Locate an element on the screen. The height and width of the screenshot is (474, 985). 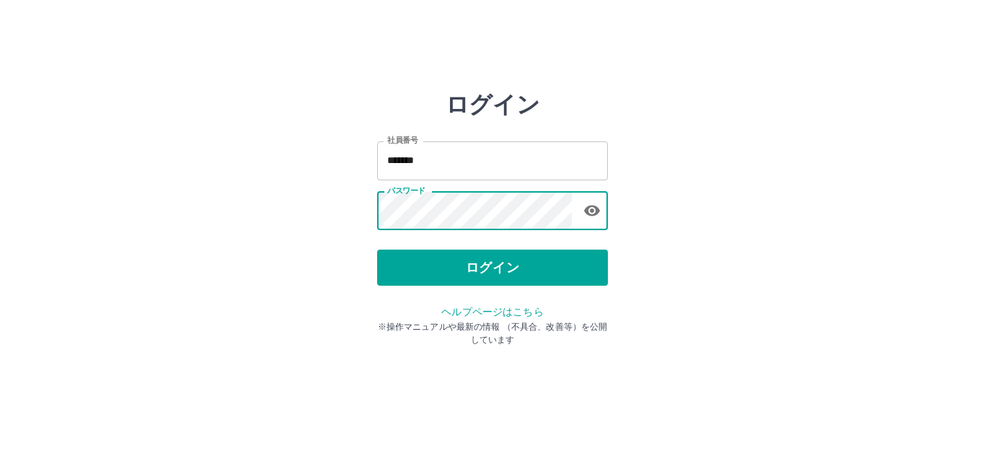
p: ※操作マニュアルや最新の情報 （不具合、改善等）を公開しています is located at coordinates (492, 333).